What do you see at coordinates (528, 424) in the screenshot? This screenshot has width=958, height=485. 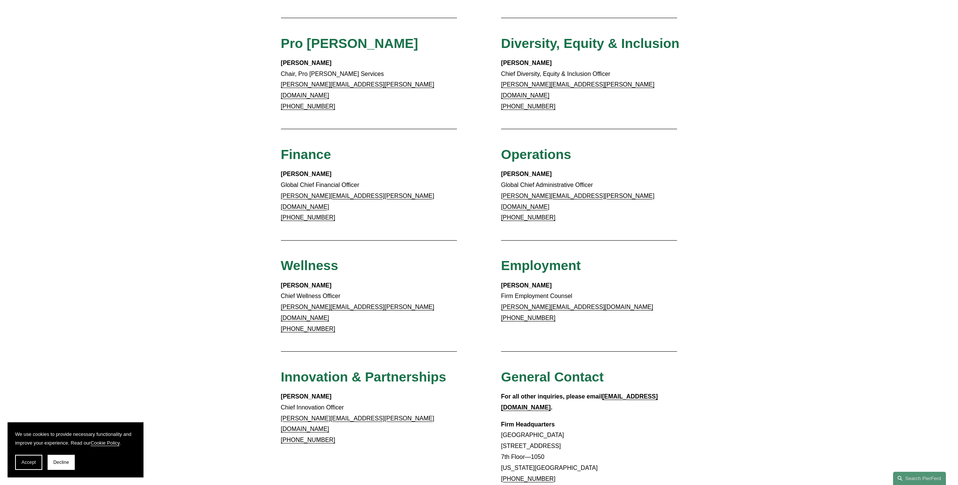 I see `strong: Firm Headquarters` at bounding box center [528, 424].